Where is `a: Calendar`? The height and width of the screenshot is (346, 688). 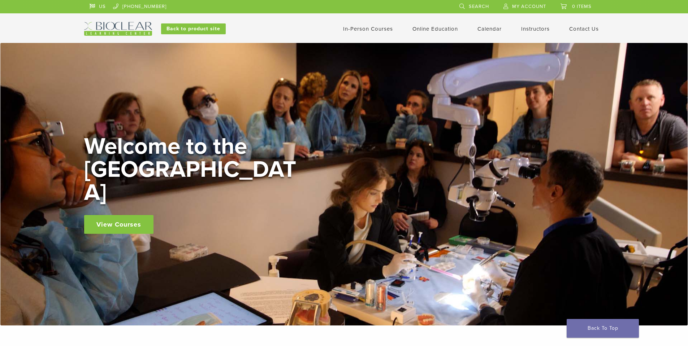
a: Calendar is located at coordinates (489, 29).